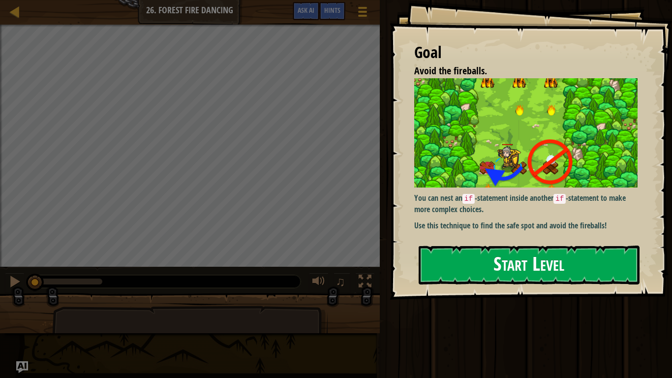  I want to click on div: Goal, so click(526, 53).